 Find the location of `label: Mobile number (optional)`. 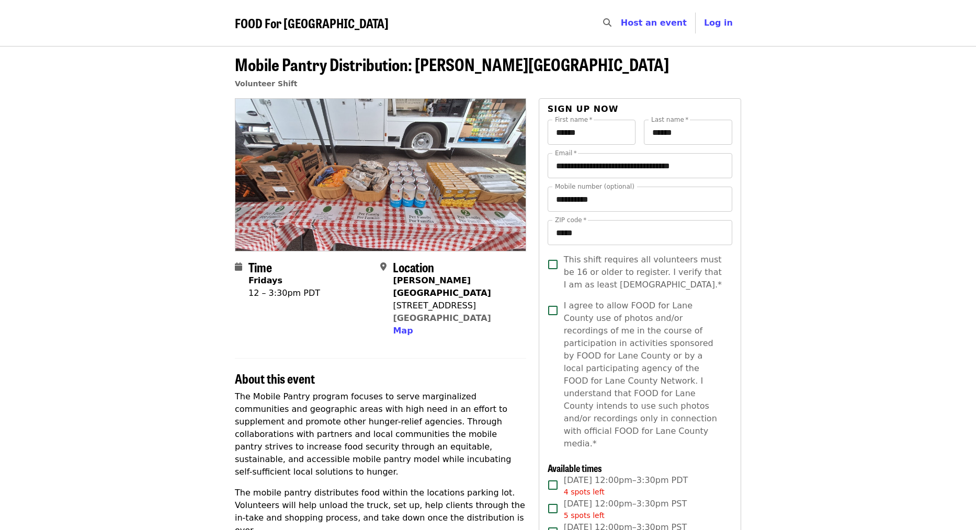

label: Mobile number (optional) is located at coordinates (595, 187).